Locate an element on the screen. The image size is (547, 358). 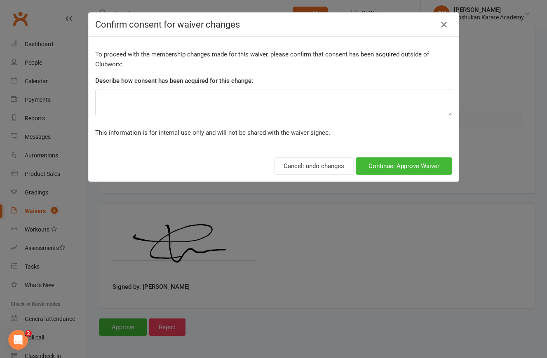
label: Describe how consent has been acquired for this change: is located at coordinates (174, 81).